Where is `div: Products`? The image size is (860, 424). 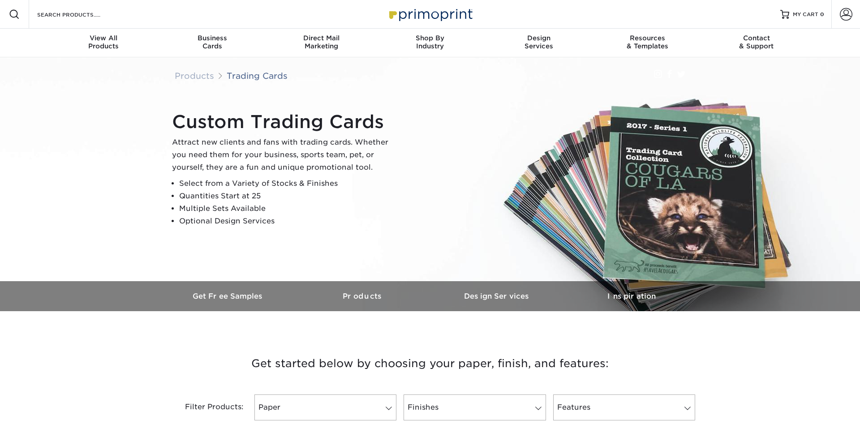
div: Products is located at coordinates (103, 42).